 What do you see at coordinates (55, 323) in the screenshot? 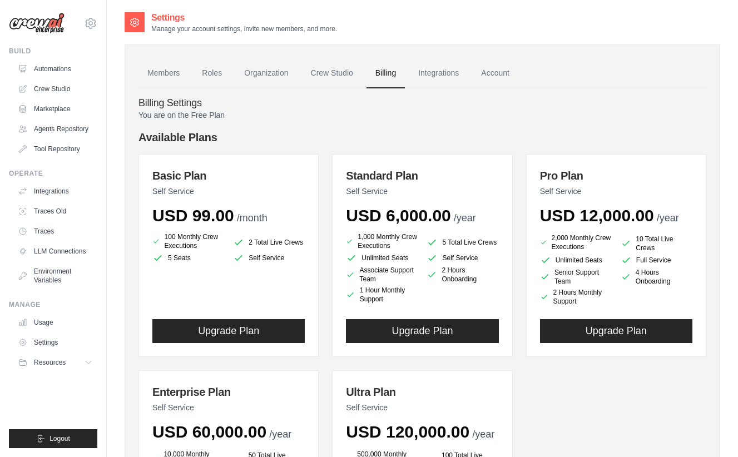
I see `a: Usage` at bounding box center [55, 323].